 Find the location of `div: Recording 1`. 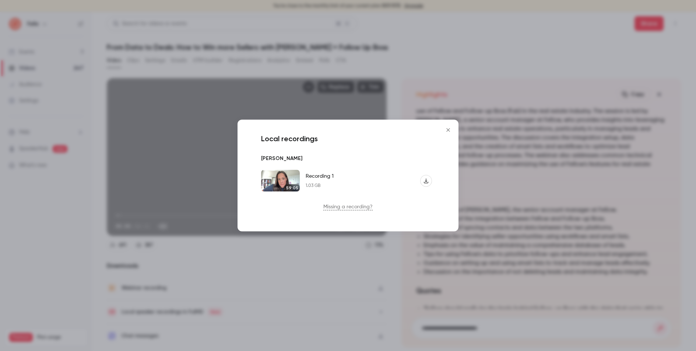

div: Recording 1 is located at coordinates (320, 176).